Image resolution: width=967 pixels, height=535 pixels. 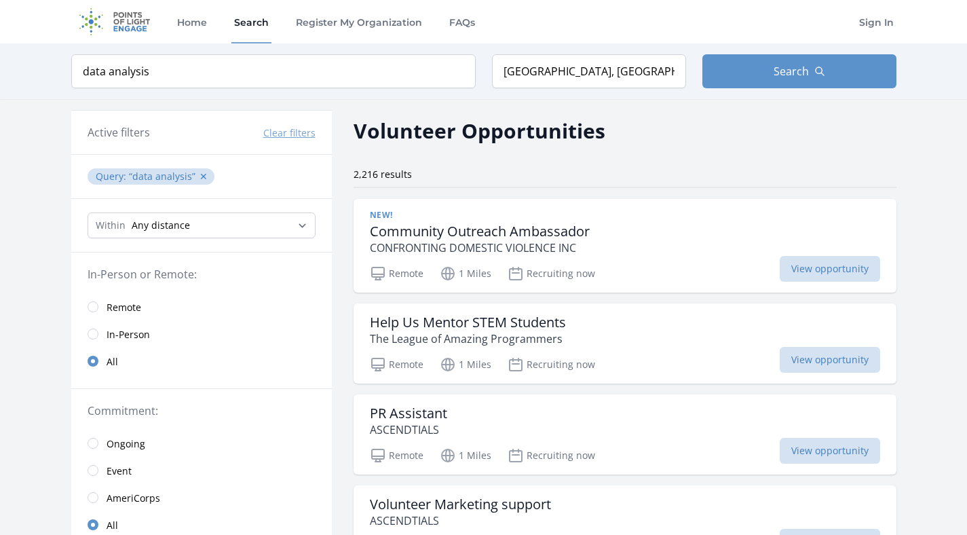 I want to click on a: PR Assistant ASCENDTIALS Remote 1 Miles Recruiting now View opportunity, so click(x=625, y=434).